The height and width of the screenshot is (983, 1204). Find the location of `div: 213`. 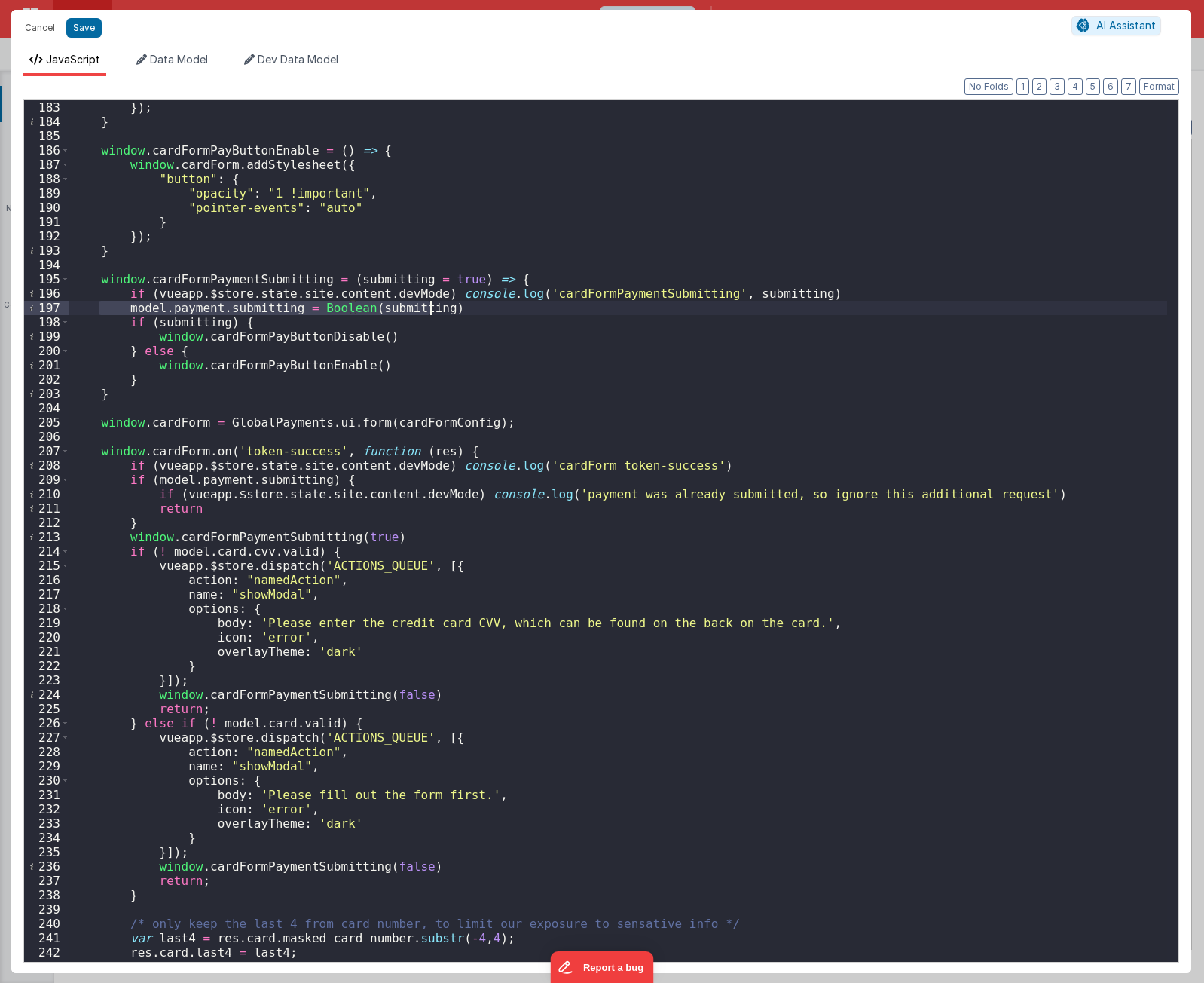

div: 213 is located at coordinates (47, 537).